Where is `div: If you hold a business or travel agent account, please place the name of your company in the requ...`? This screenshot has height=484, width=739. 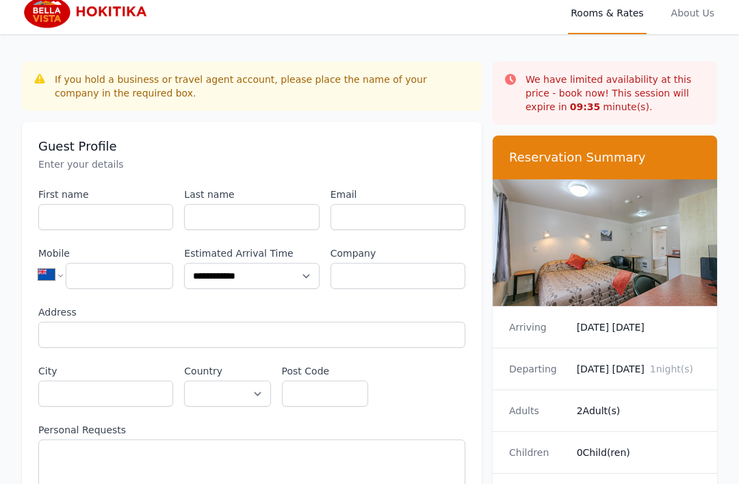
div: If you hold a business or travel agent account, please place the name of your company in the requ... is located at coordinates (263, 86).